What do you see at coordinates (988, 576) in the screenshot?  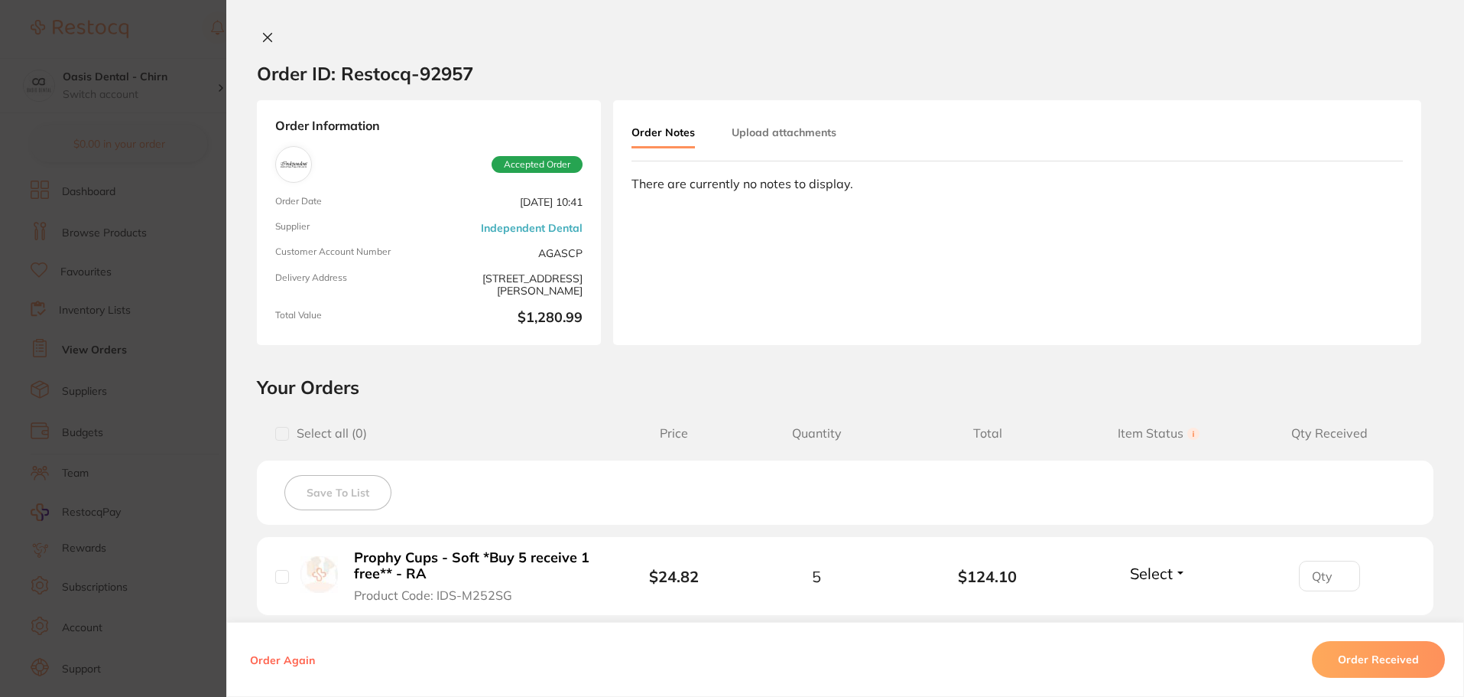 I see `b: $124.10` at bounding box center [988, 576].